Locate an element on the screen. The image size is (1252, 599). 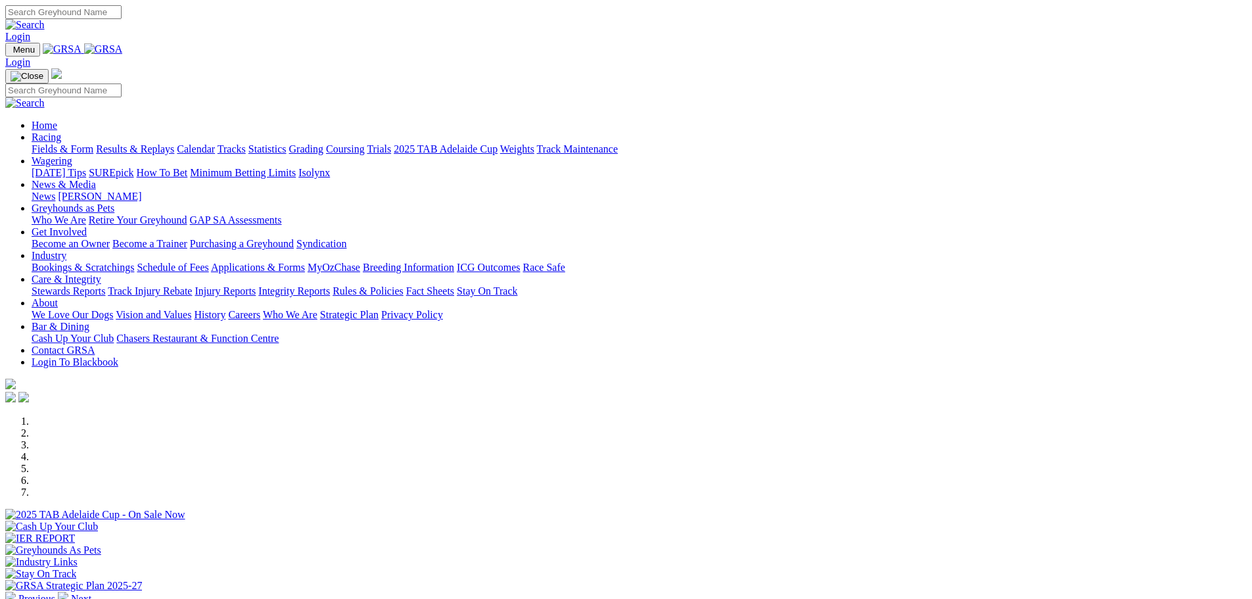
a: Greyhounds as Pets is located at coordinates (73, 208).